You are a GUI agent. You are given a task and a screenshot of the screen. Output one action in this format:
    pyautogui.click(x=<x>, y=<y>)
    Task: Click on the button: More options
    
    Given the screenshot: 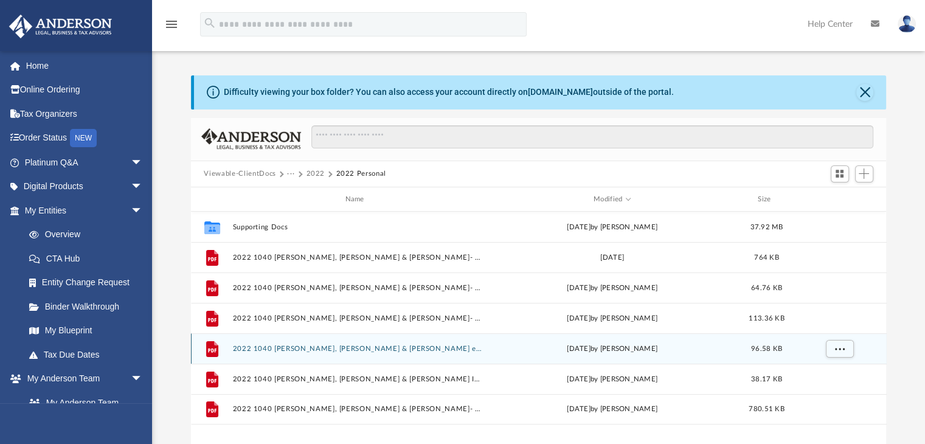 What is the action you would take?
    pyautogui.click(x=839, y=349)
    